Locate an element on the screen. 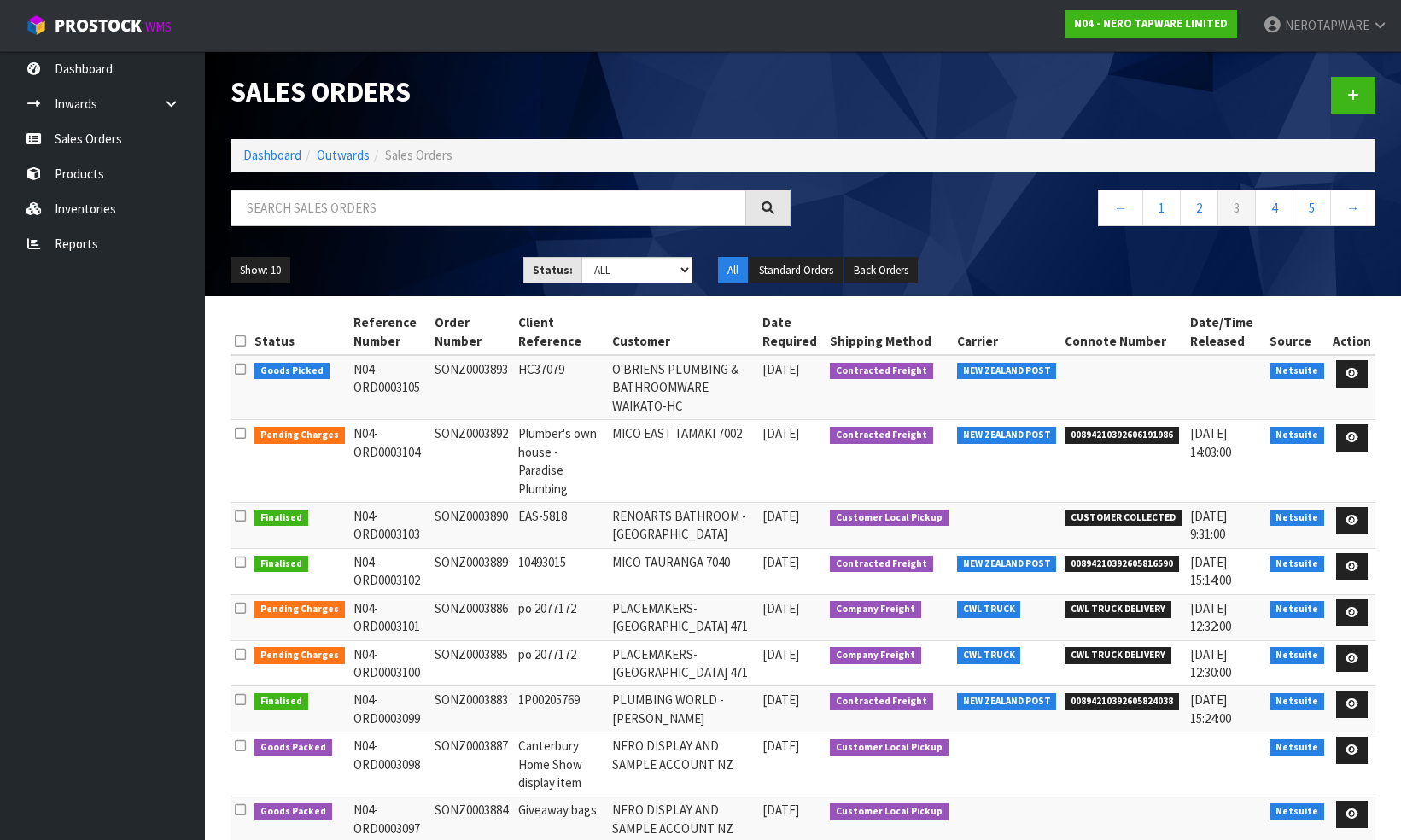  span: NEROTAPWARE is located at coordinates (1326, 25).